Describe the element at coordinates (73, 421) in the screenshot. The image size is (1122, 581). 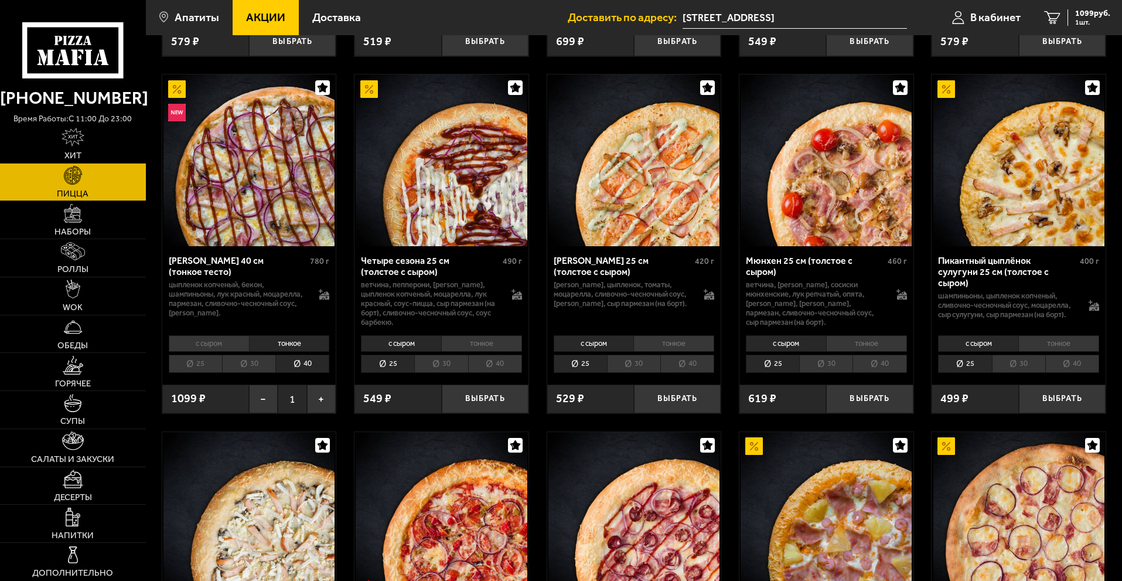
I see `span: Супы` at that location.